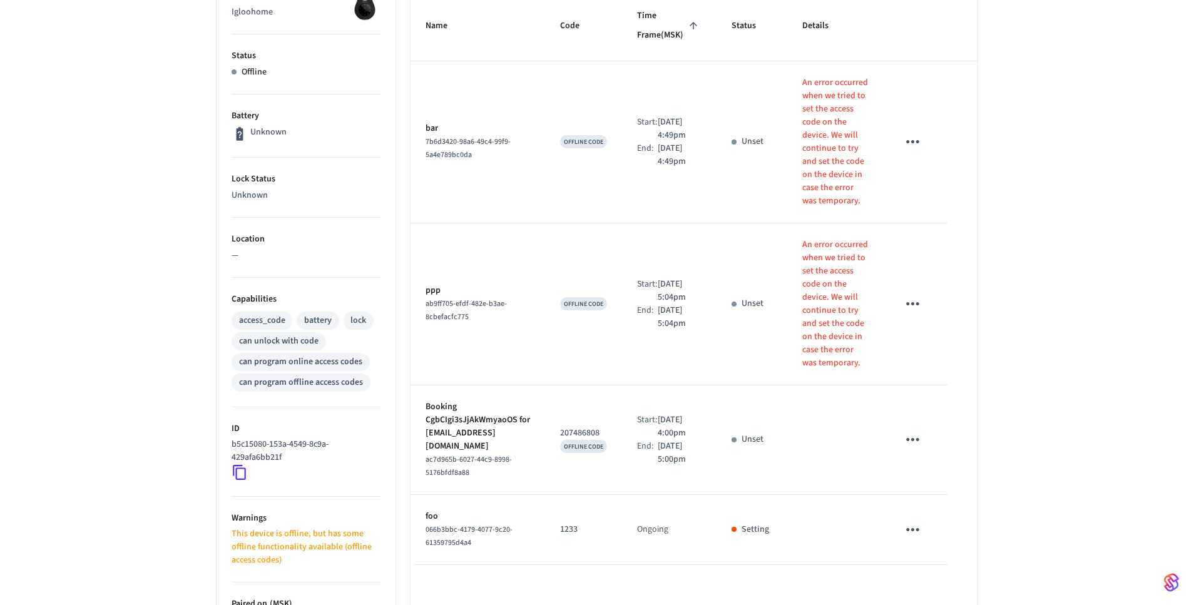 The image size is (1194, 605). I want to click on p: bar, so click(477, 128).